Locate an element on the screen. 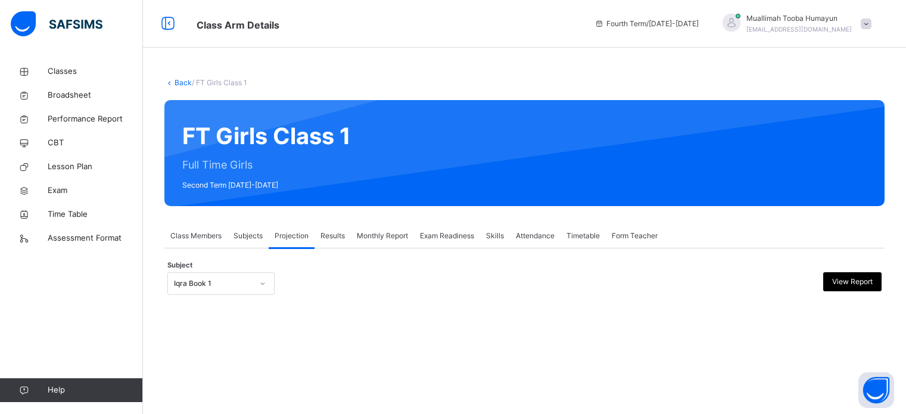  span: CBT is located at coordinates (95, 143).